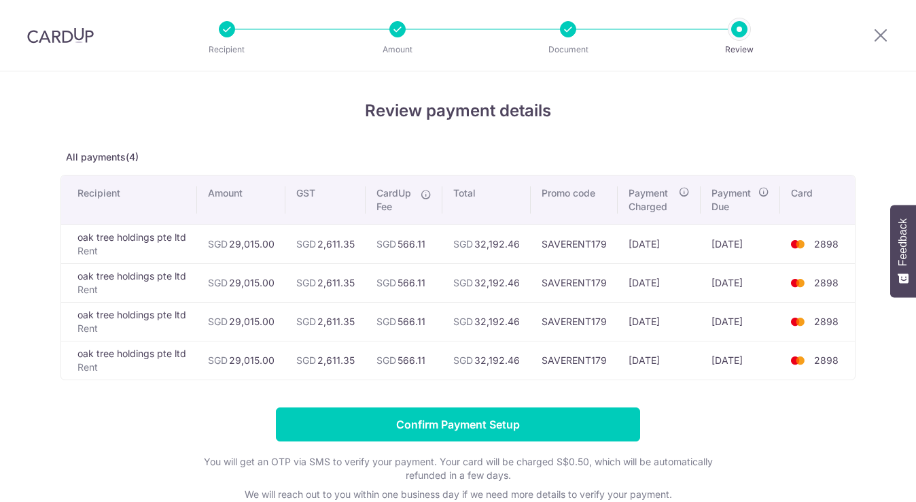 This screenshot has width=916, height=502. Describe the element at coordinates (458, 424) in the screenshot. I see `input: Confirm Payment Setup` at that location.